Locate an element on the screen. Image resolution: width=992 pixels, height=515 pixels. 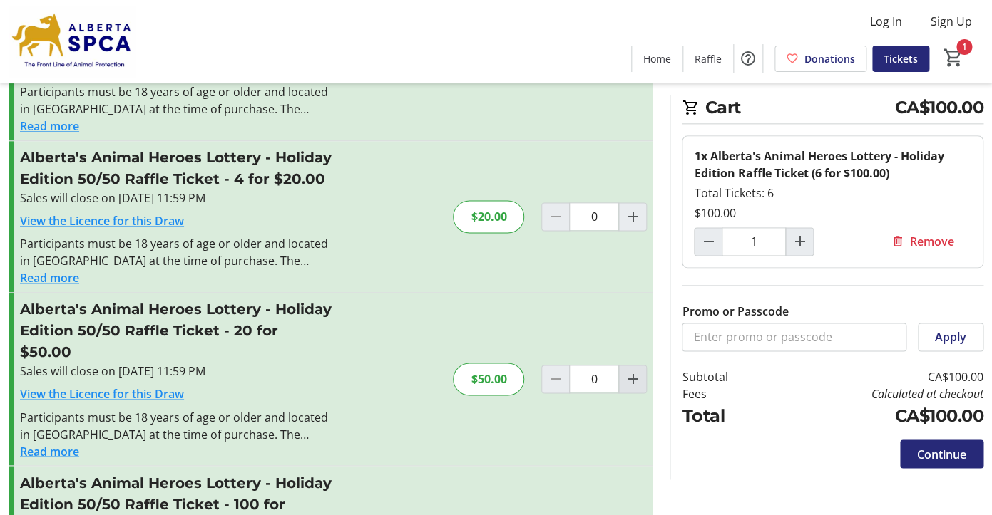
div: Total Tickets: 6 is located at coordinates (832, 193).